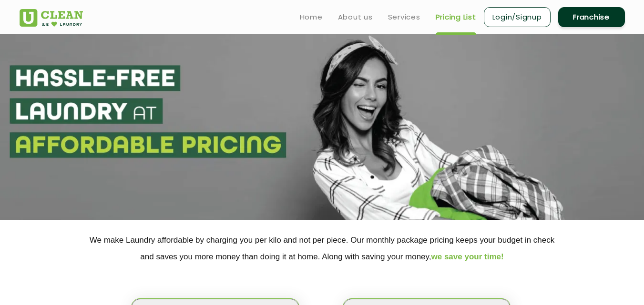  Describe the element at coordinates (355, 17) in the screenshot. I see `a: About us` at that location.